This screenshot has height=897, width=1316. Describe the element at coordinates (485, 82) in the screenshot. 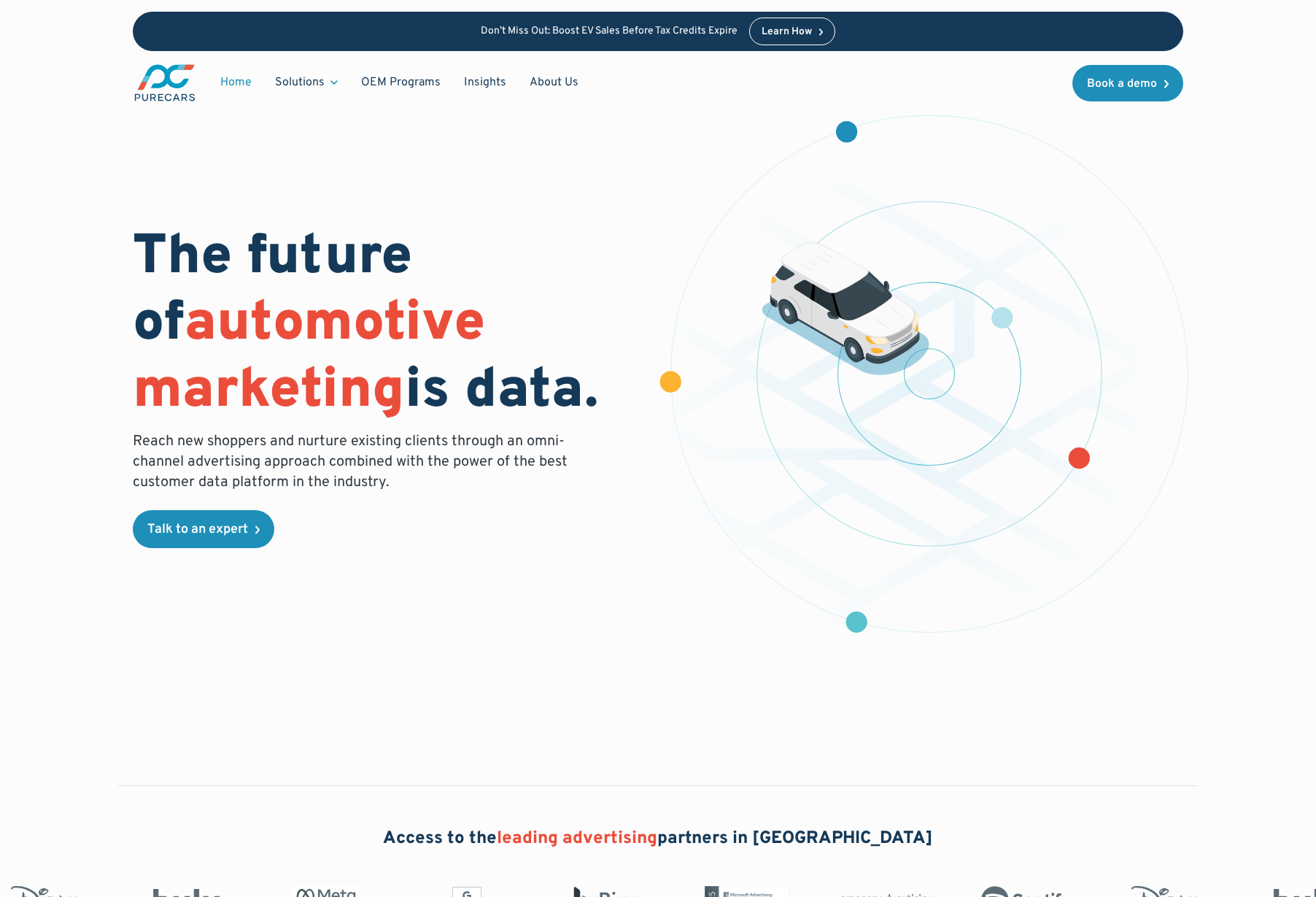

I see `a: Insights` at that location.